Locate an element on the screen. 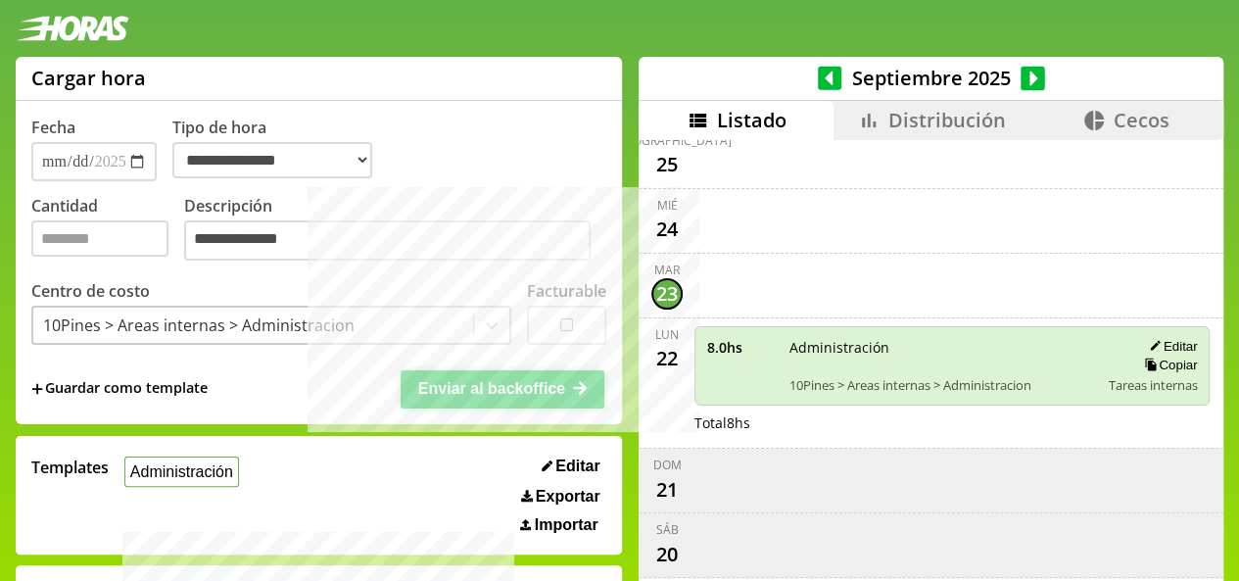 This screenshot has width=1239, height=581. span: 10Pines > Areas internas > Administracion is located at coordinates (942, 385).